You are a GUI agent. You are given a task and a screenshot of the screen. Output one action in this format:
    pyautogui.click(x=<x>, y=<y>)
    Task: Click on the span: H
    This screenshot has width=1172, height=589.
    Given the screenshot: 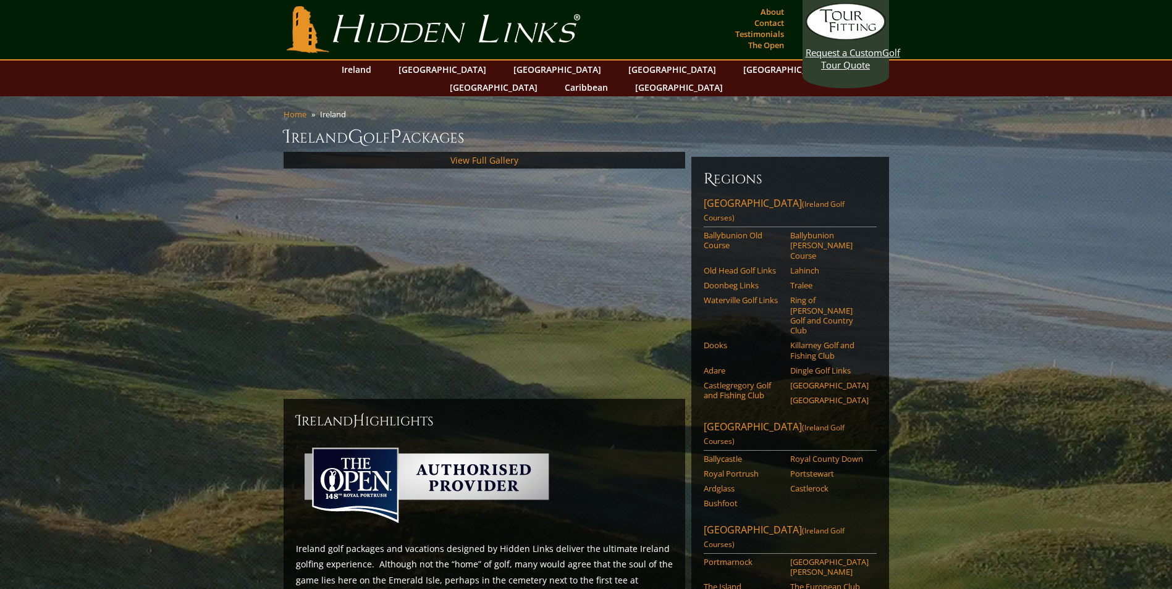 What is the action you would take?
    pyautogui.click(x=359, y=421)
    